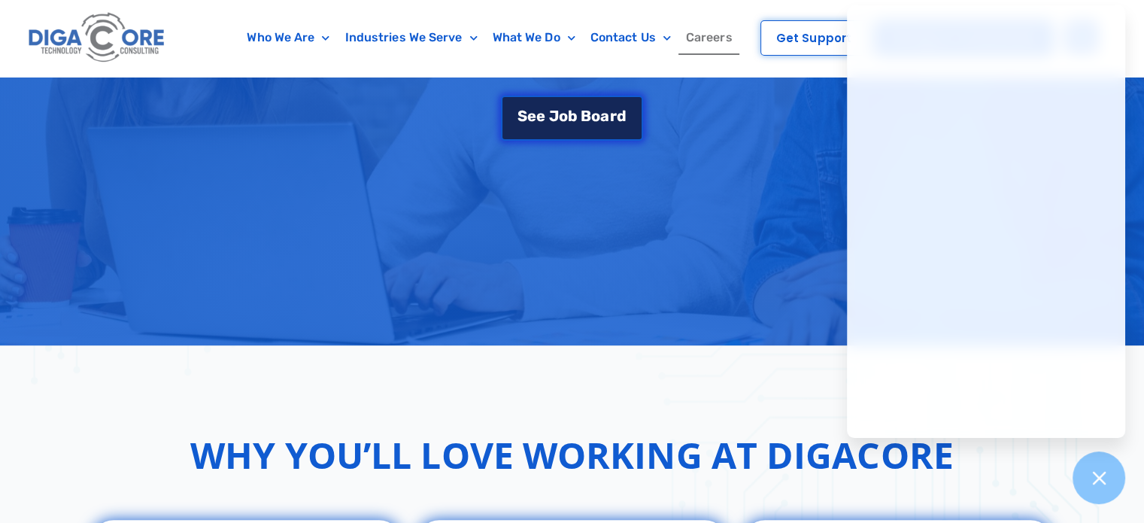 The width and height of the screenshot is (1144, 523). I want to click on span: Get Support, so click(814, 38).